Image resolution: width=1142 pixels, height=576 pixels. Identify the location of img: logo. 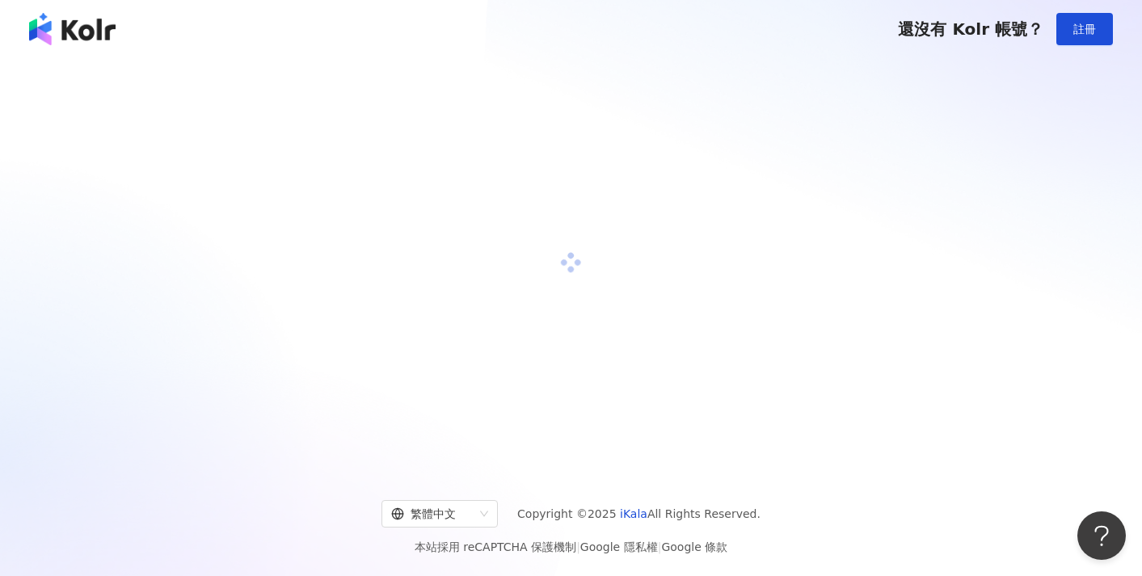
(72, 29).